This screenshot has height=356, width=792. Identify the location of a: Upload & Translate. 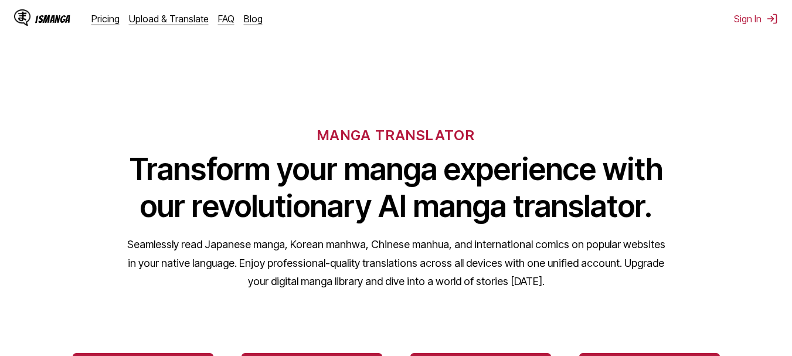
(169, 19).